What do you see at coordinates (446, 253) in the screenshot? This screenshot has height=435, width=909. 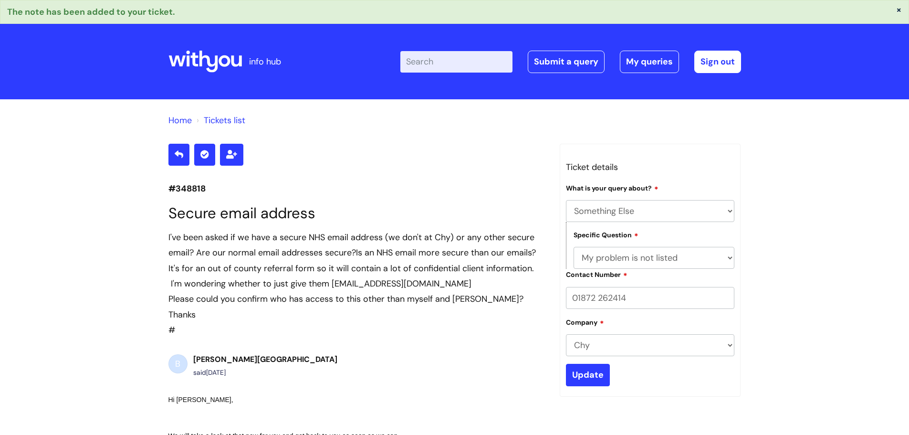 I see `span: Is an NHS email more secure than our emails?` at bounding box center [446, 253].